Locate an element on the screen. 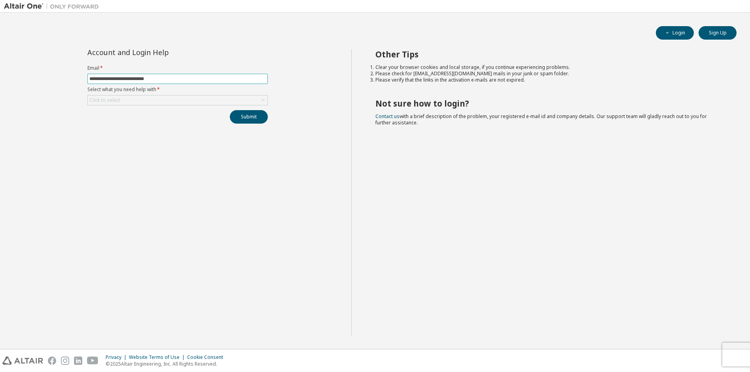 The width and height of the screenshot is (750, 372). img: facebook.svg is located at coordinates (52, 360).